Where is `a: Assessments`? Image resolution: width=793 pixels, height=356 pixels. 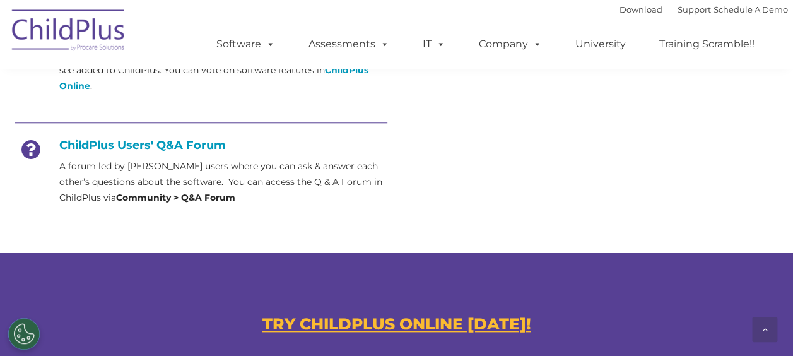 a: Assessments is located at coordinates (349, 44).